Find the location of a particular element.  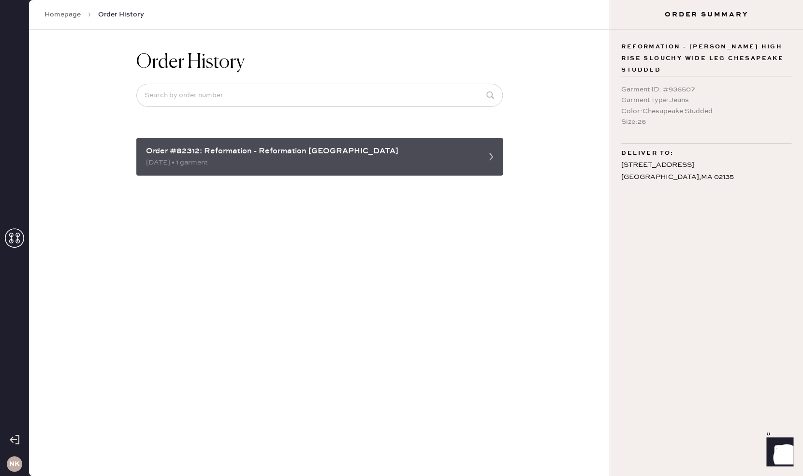

h3: Order Summary is located at coordinates (707, 15).